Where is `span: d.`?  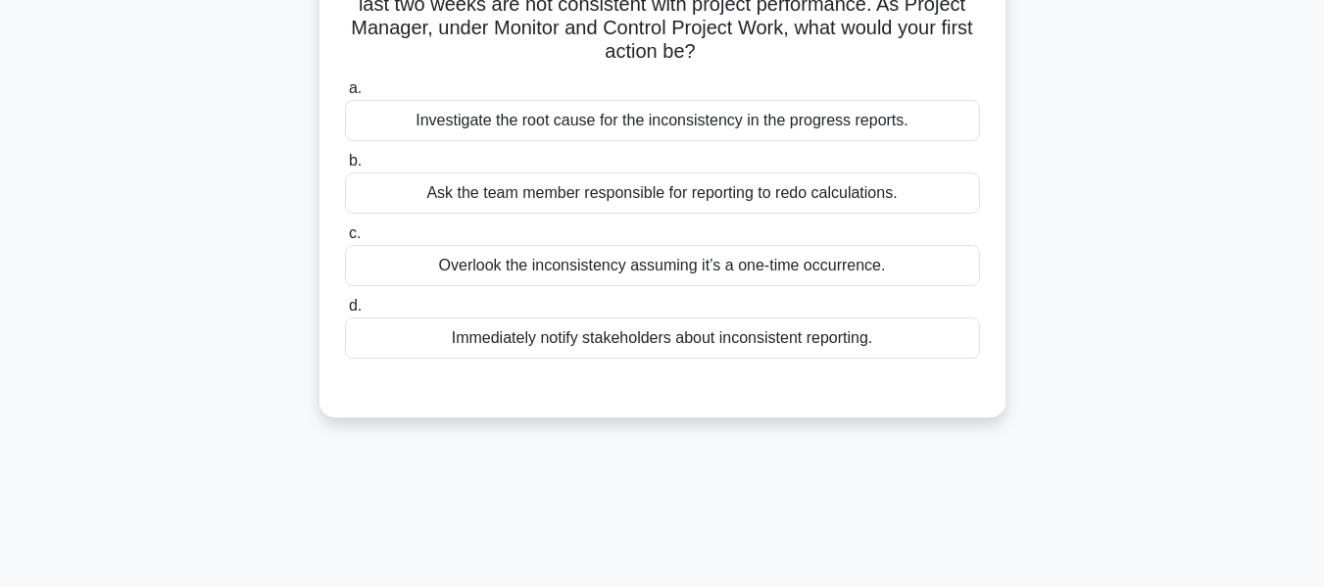 span: d. is located at coordinates (355, 305).